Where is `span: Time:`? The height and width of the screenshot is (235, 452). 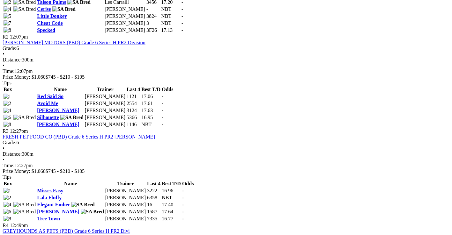
span: Time: is located at coordinates (9, 165).